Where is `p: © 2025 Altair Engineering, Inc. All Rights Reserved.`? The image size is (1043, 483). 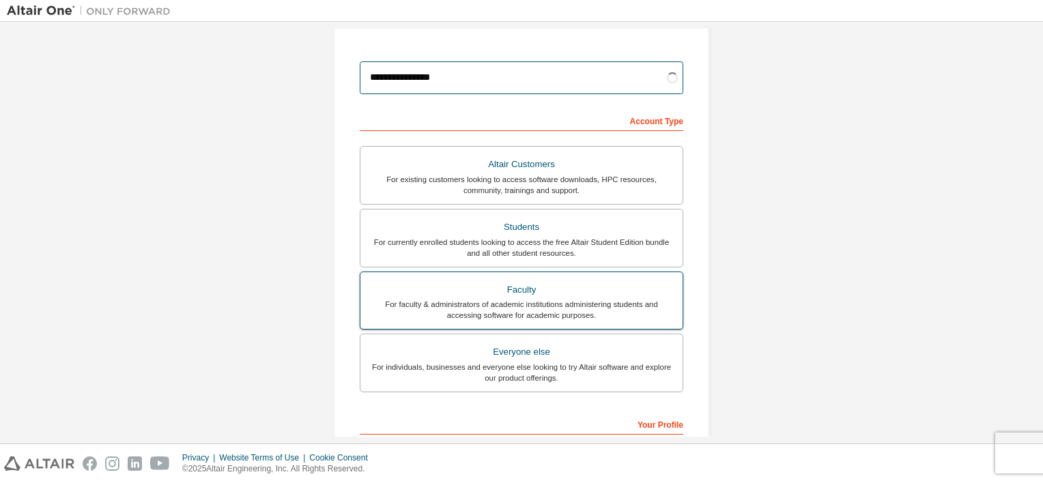
p: © 2025 Altair Engineering, Inc. All Rights Reserved. is located at coordinates (279, 469).